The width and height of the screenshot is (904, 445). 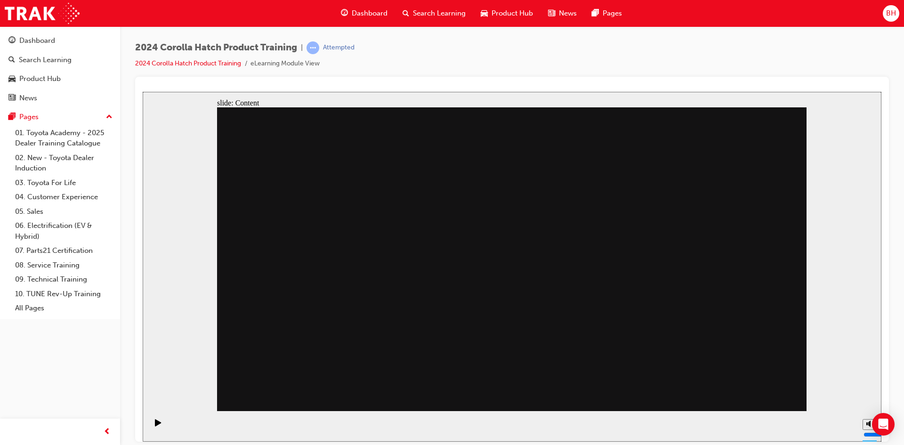 I want to click on a: All Pages, so click(x=64, y=308).